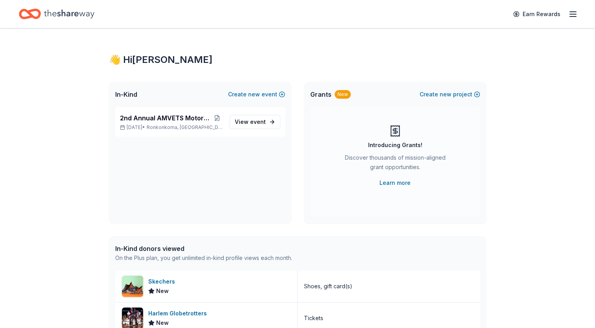 Image resolution: width=595 pixels, height=328 pixels. I want to click on div: New, so click(343, 94).